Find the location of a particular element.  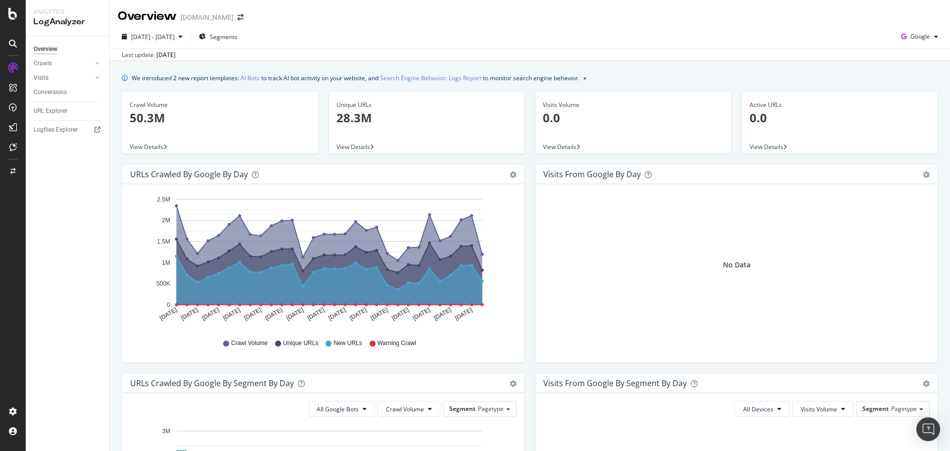

p: 28.3M is located at coordinates (427, 118).